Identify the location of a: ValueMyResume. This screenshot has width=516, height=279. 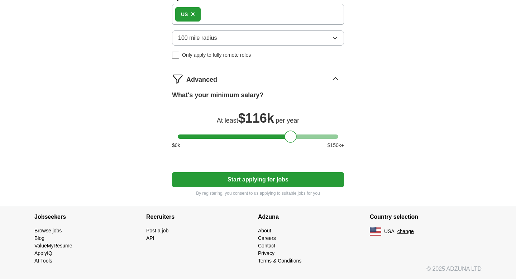
(53, 246).